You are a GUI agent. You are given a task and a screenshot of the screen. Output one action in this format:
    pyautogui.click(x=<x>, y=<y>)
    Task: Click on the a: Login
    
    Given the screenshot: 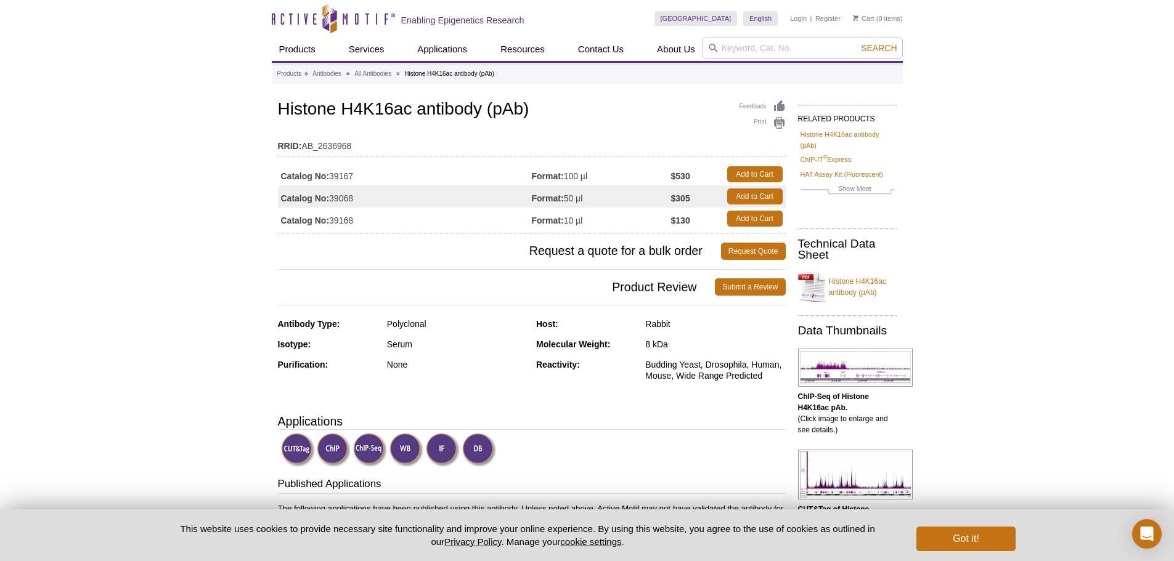 What is the action you would take?
    pyautogui.click(x=798, y=18)
    